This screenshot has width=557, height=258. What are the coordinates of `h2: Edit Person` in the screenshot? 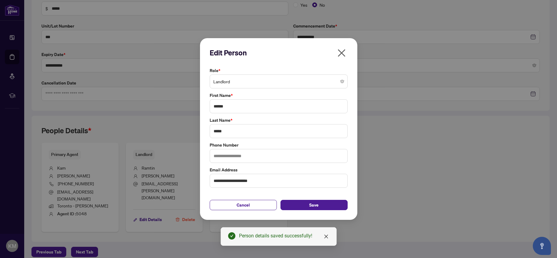 It's located at (279, 53).